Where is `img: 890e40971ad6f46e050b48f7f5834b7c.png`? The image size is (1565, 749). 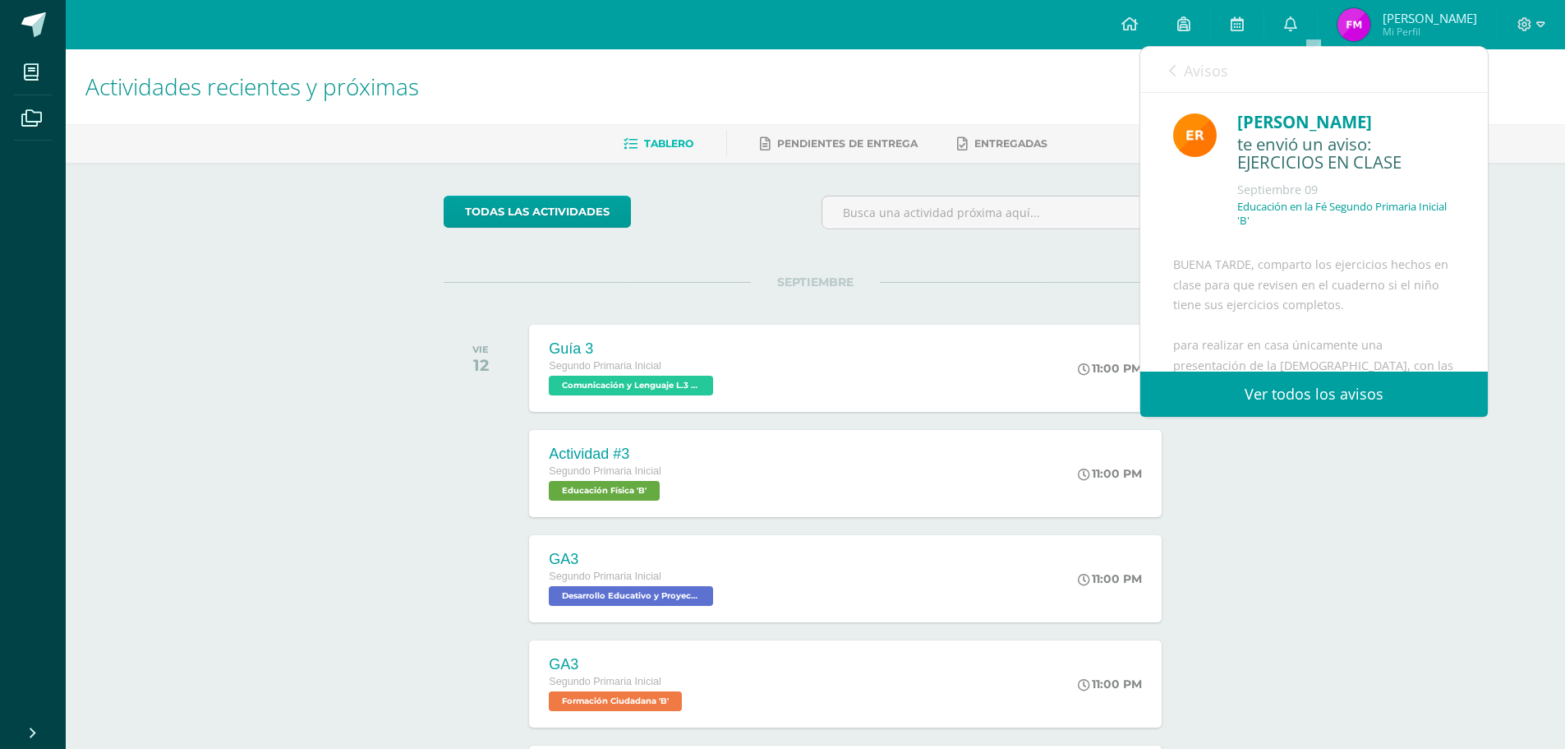 img: 890e40971ad6f46e050b48f7f5834b7c.png is located at coordinates (1195, 135).